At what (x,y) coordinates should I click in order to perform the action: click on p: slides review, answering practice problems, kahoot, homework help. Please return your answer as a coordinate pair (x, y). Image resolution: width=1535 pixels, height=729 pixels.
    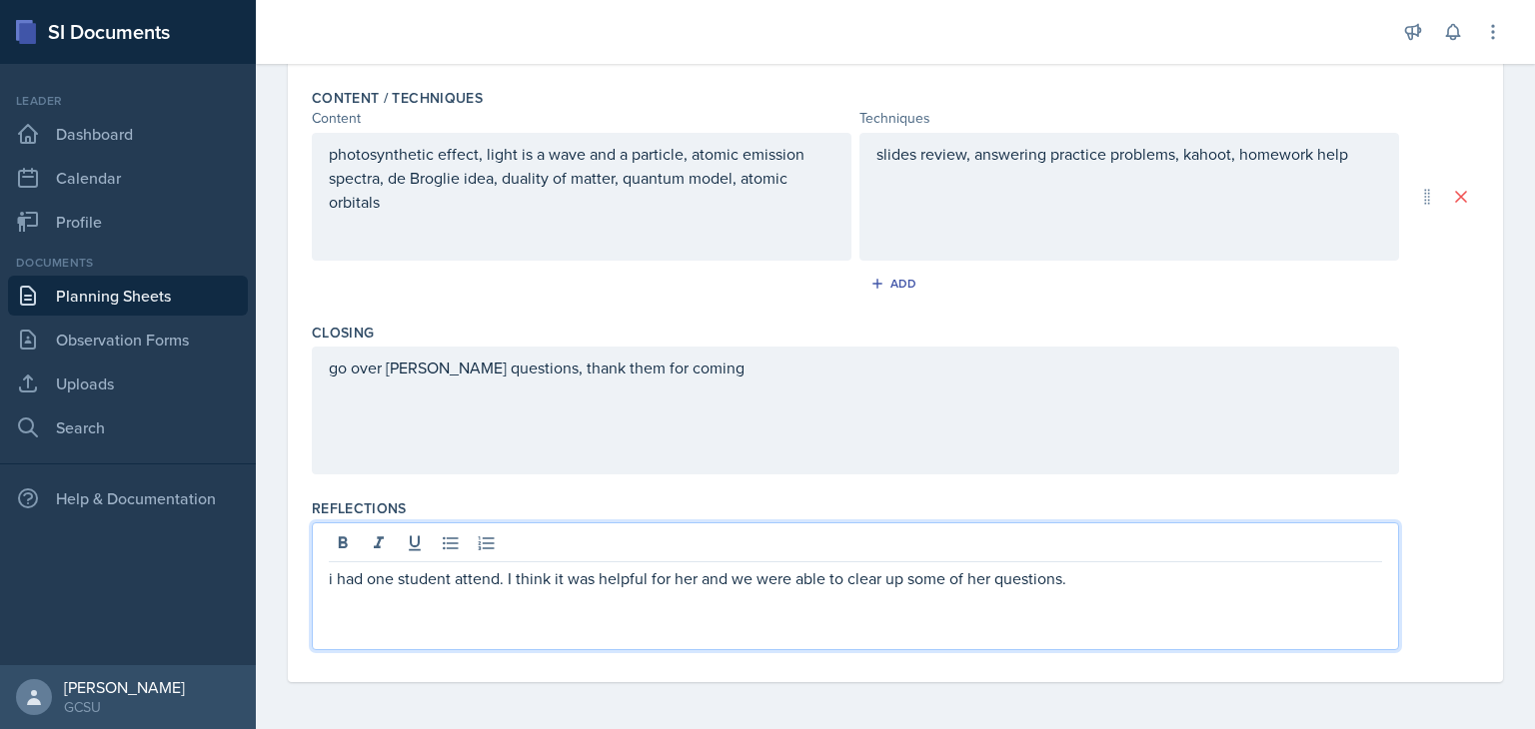
    Looking at the image, I should click on (1129, 154).